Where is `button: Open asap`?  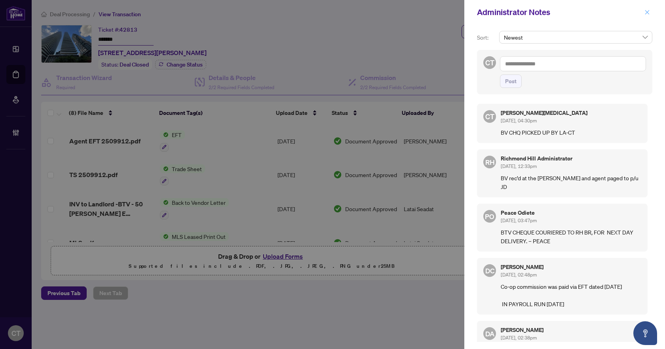 button: Open asap is located at coordinates (646, 333).